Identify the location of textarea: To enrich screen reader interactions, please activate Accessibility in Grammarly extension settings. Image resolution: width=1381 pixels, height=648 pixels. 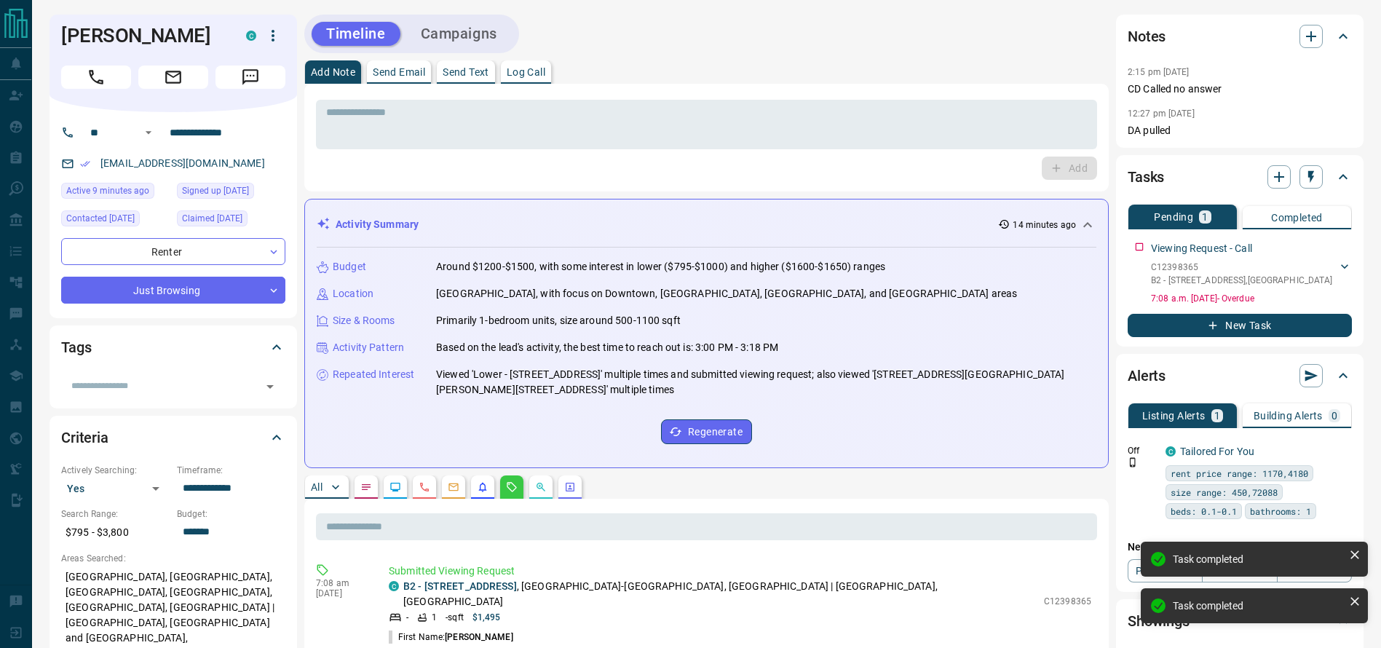
(706, 124).